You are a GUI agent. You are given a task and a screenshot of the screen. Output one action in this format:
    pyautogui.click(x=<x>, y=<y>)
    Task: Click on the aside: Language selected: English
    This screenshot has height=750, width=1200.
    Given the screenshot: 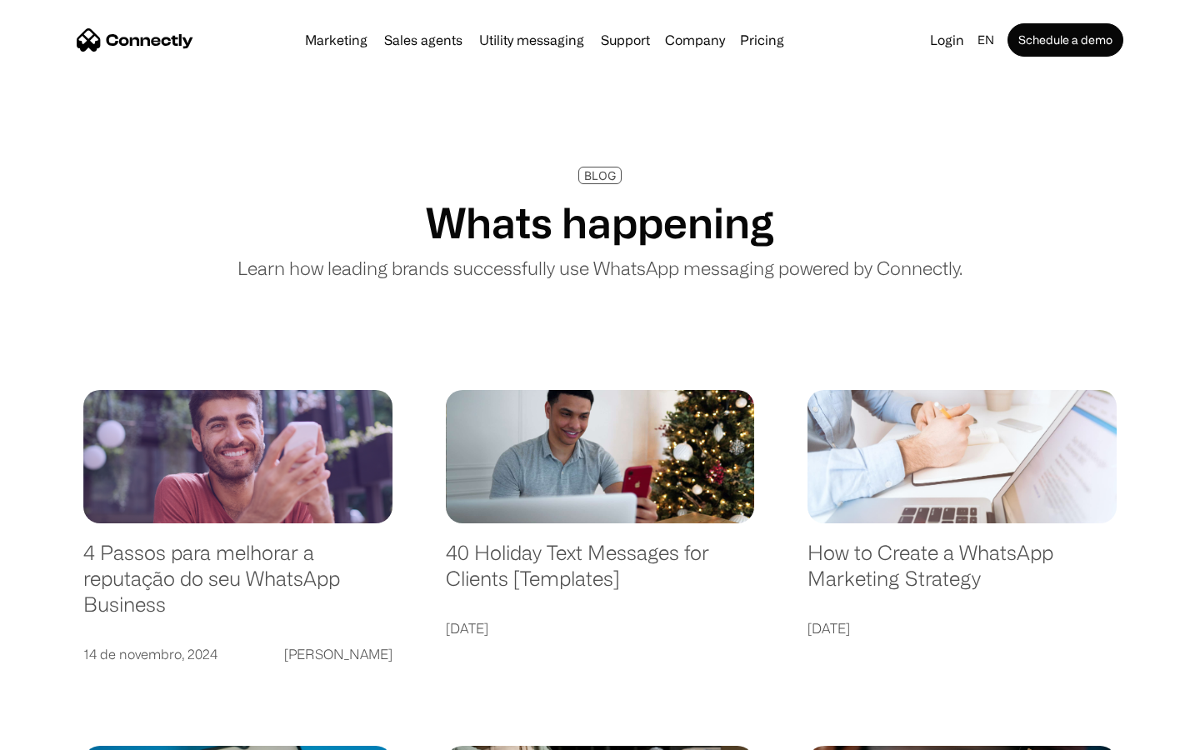 What is the action you would take?
    pyautogui.click(x=58, y=733)
    